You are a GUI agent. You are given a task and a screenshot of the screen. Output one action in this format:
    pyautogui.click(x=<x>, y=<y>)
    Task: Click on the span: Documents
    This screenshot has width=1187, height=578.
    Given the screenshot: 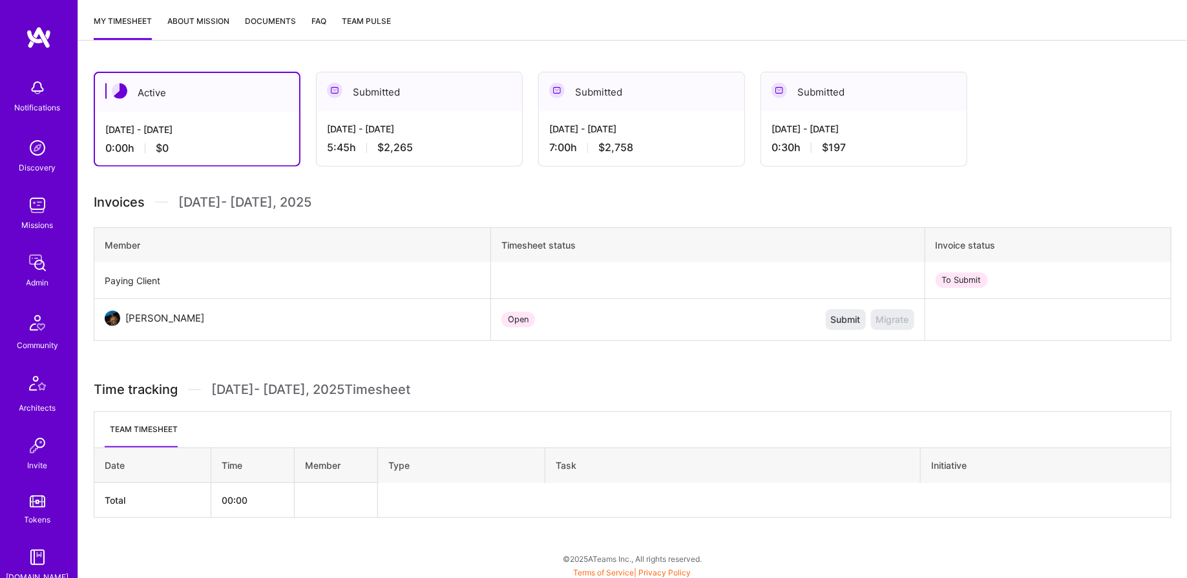 What is the action you would take?
    pyautogui.click(x=270, y=21)
    